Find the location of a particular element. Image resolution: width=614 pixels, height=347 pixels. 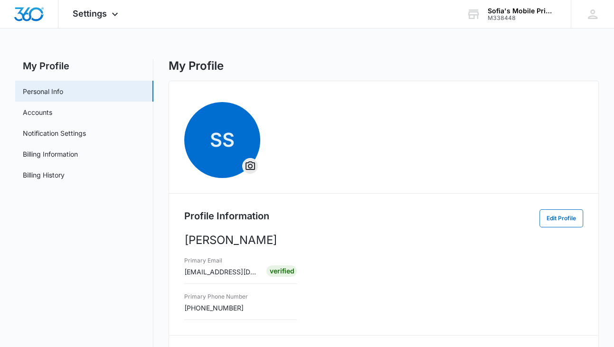

a: Notification Settings is located at coordinates (54, 133).